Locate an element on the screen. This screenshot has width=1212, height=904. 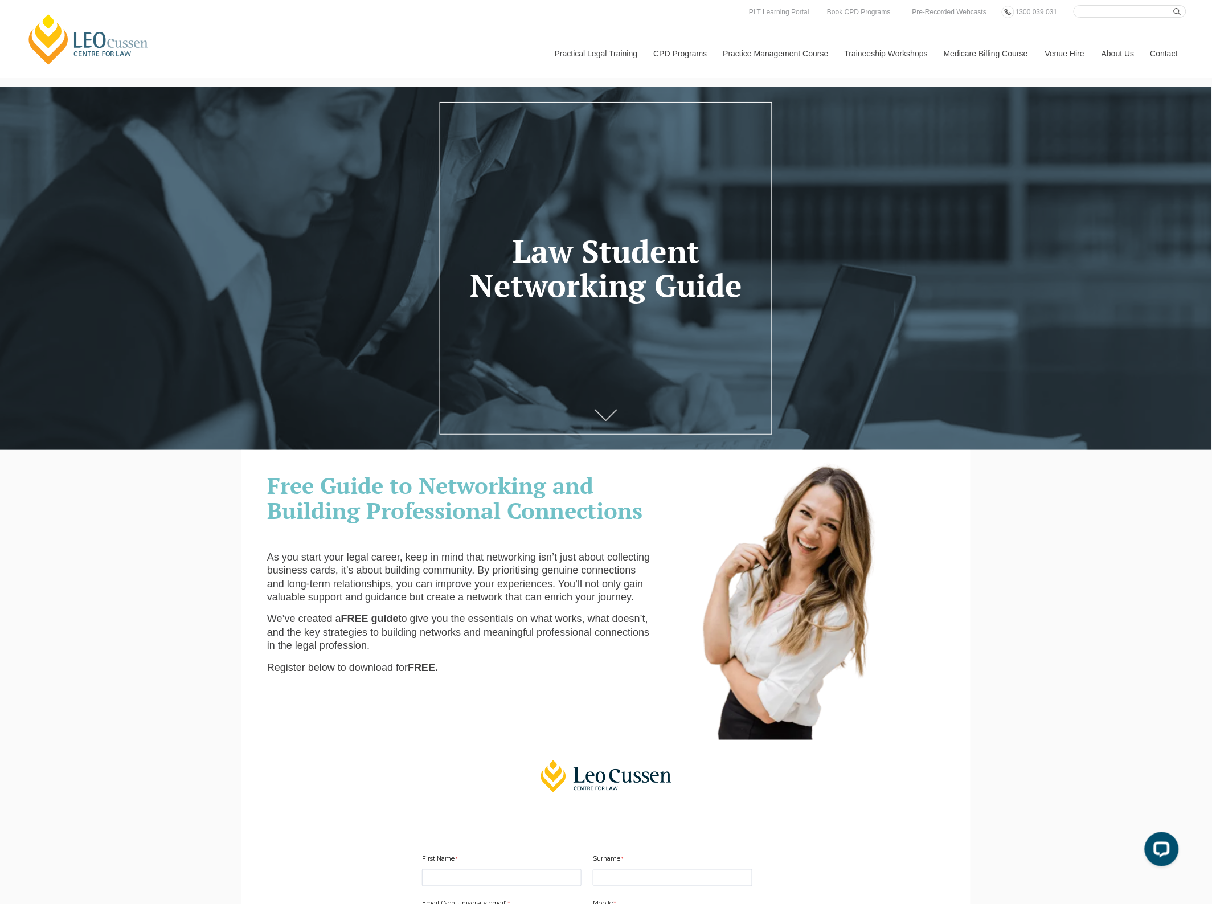
span: 1300 039 031 is located at coordinates (1036, 12).